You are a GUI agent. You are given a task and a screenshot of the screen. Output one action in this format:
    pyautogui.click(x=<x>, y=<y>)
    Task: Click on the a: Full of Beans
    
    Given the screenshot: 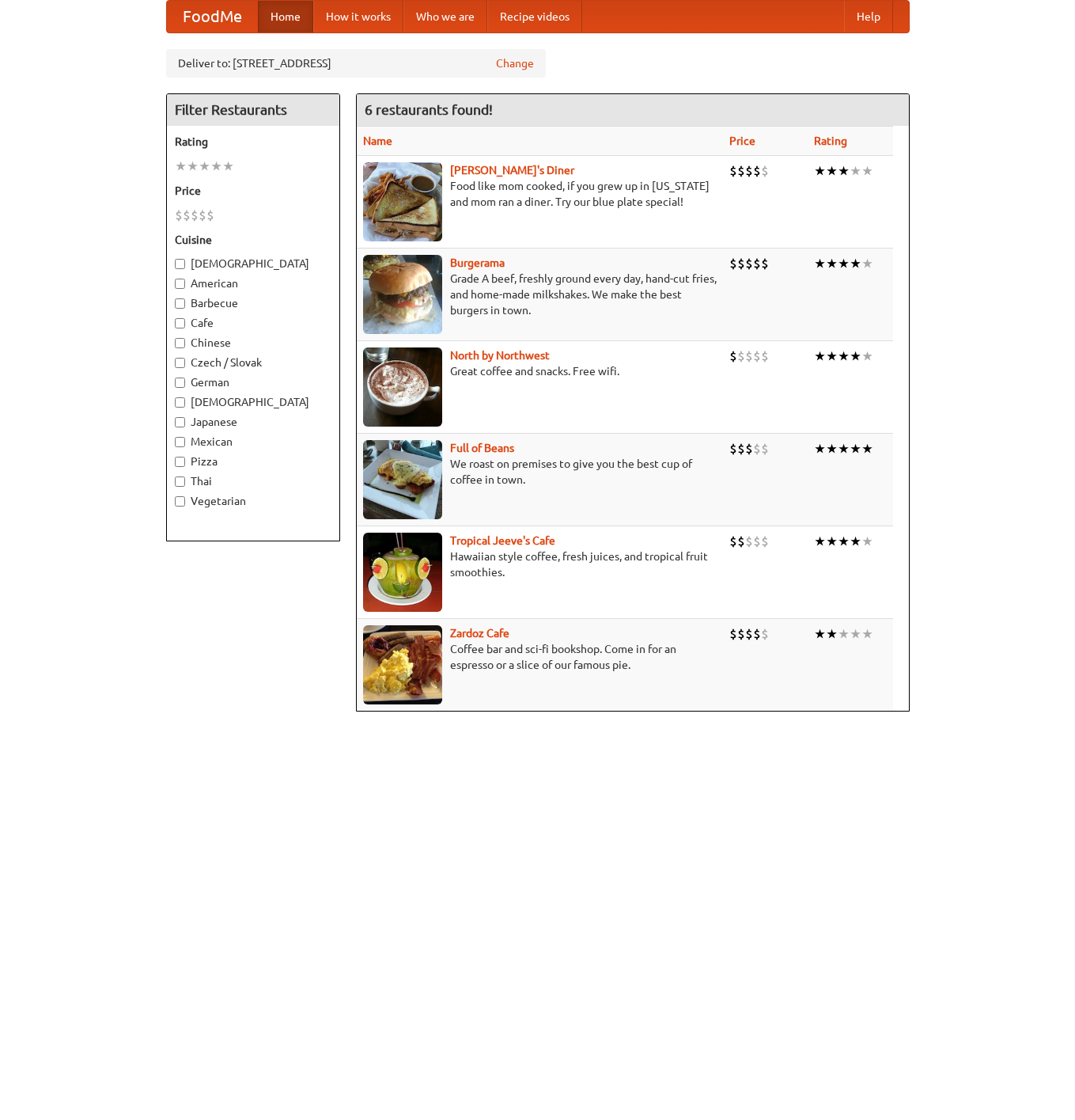 What is the action you would take?
    pyautogui.click(x=482, y=448)
    